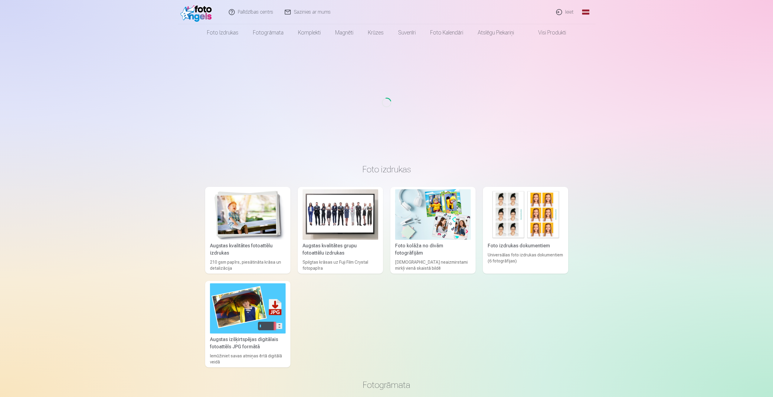 The height and width of the screenshot is (397, 773). Describe the element at coordinates (223, 33) in the screenshot. I see `a: Foto izdrukas` at that location.